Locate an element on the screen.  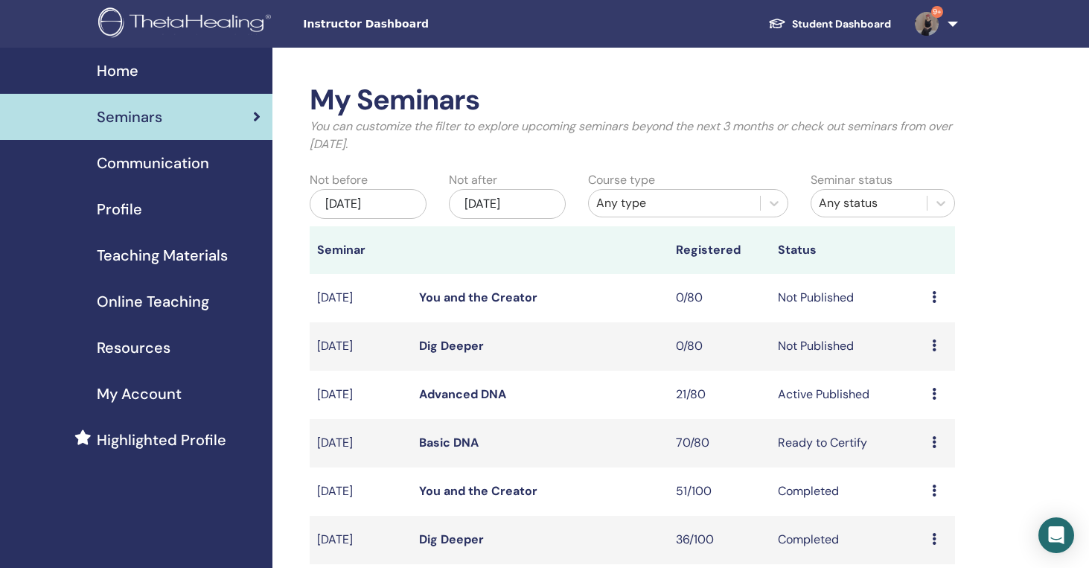
td: 21/80 is located at coordinates (720, 395).